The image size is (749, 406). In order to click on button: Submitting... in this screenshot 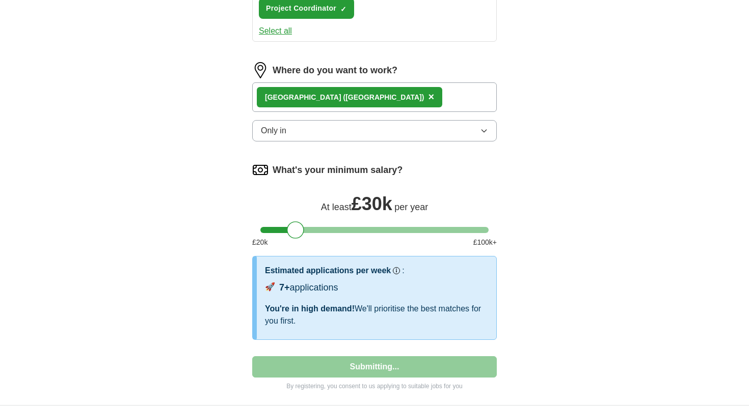, I will do `click(374, 367)`.